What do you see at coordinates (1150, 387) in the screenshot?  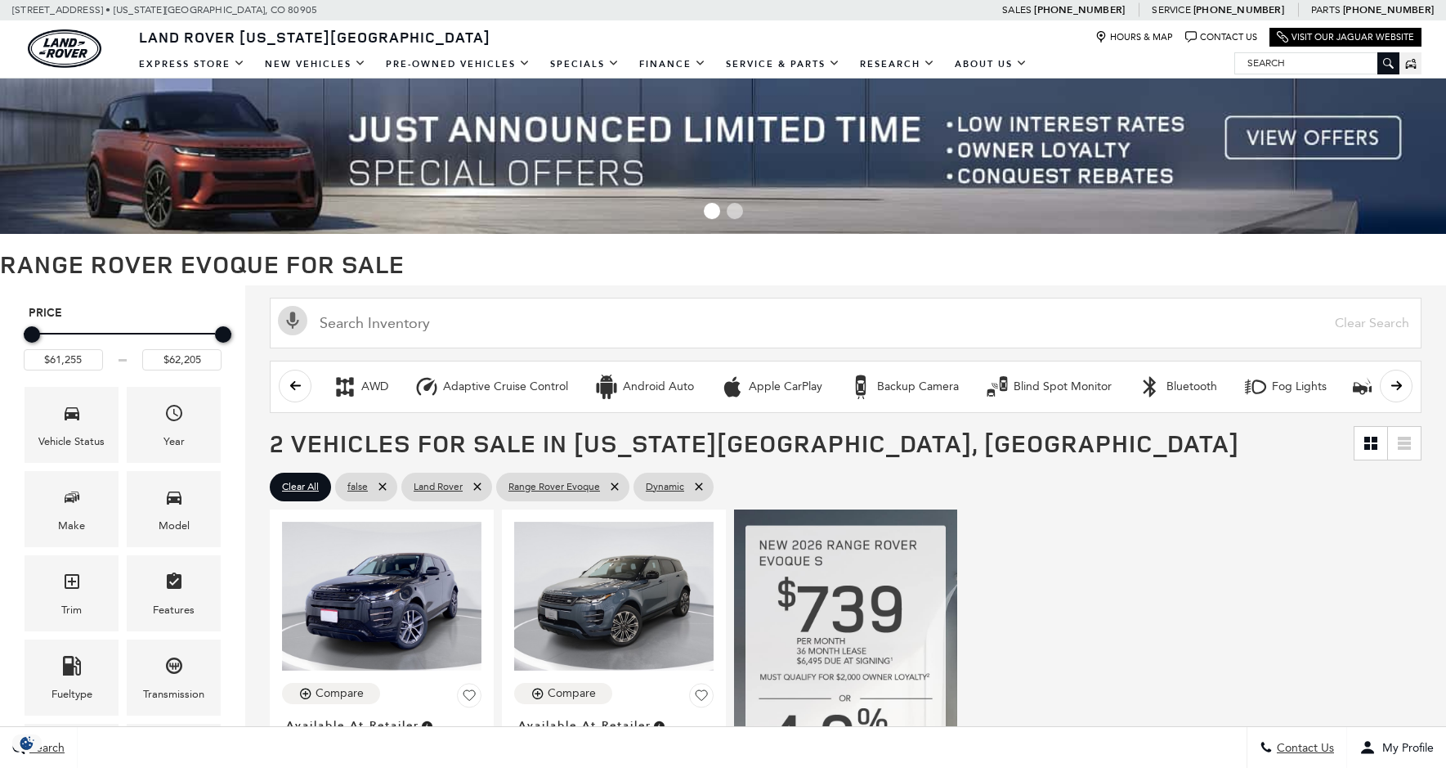 I see `div: Bluetooth` at bounding box center [1150, 387].